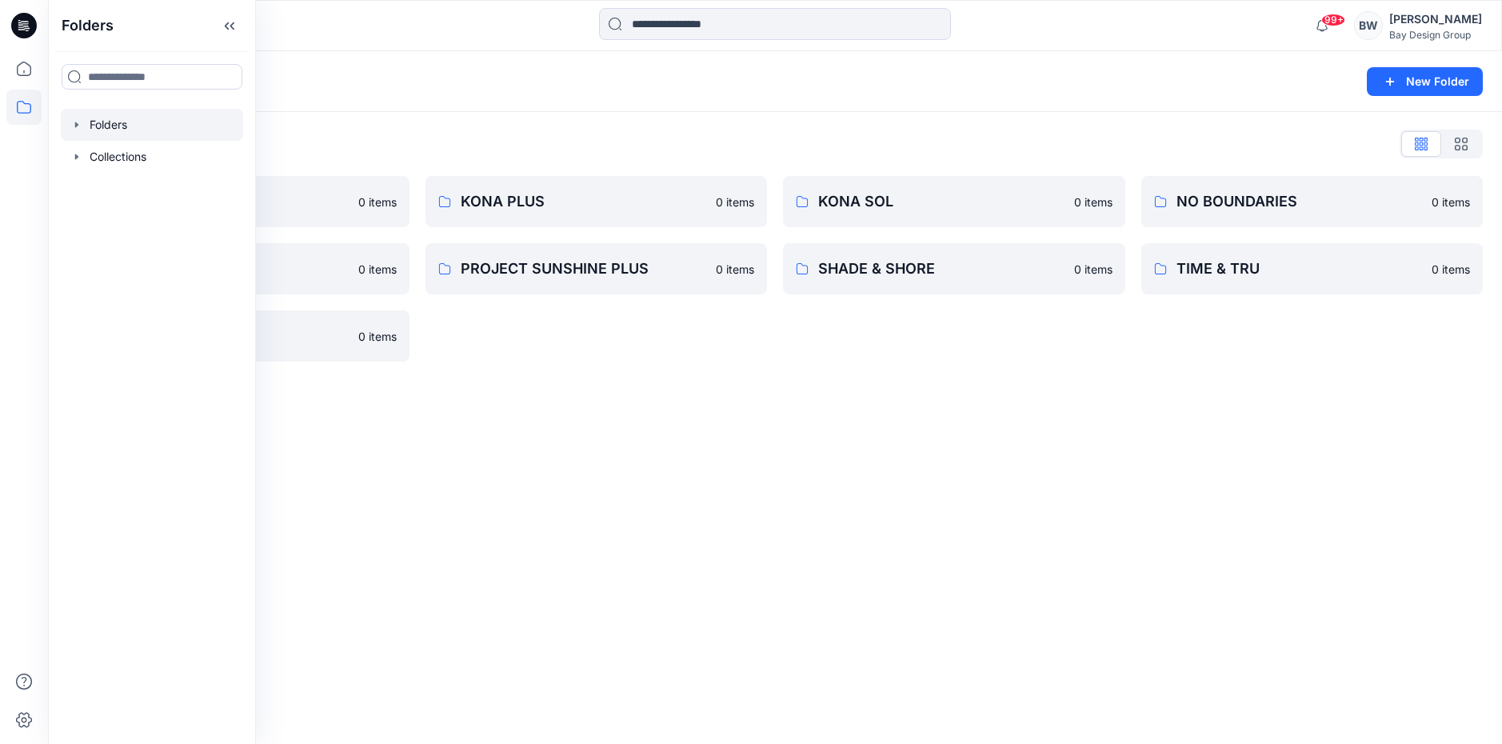  What do you see at coordinates (597, 269) in the screenshot?
I see `a: PROJECT SUNSHINE PLUS0 items` at bounding box center [597, 269].